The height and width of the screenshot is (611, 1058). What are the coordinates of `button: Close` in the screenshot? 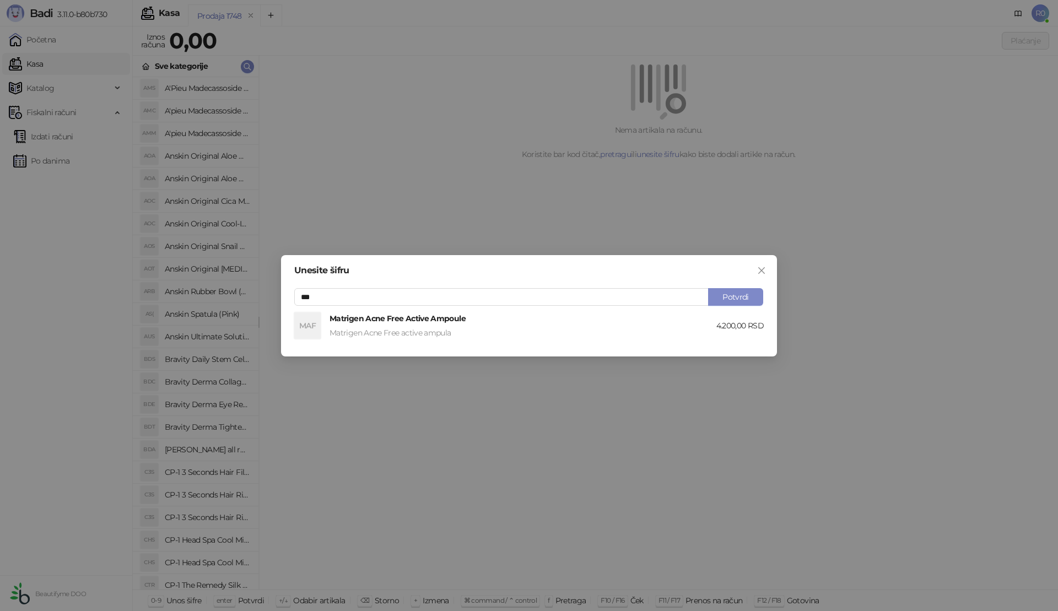 It's located at (762, 271).